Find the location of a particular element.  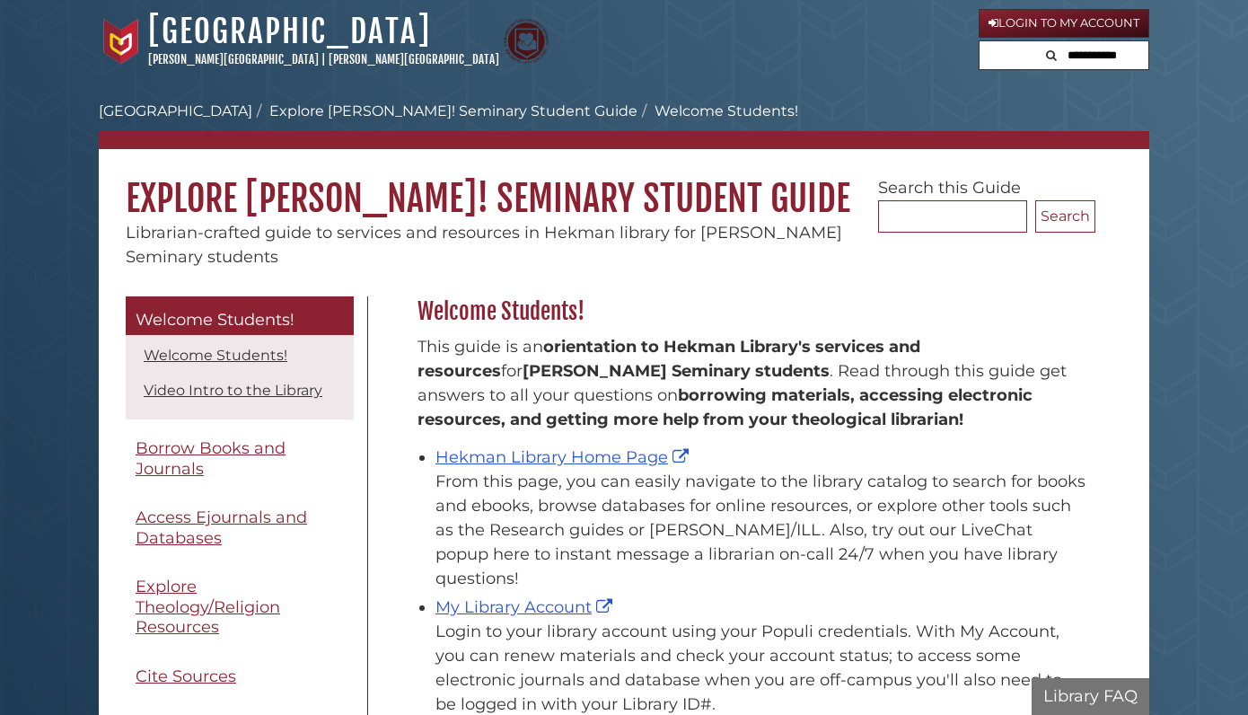

span: Borrow Books and Journals is located at coordinates (210, 458).